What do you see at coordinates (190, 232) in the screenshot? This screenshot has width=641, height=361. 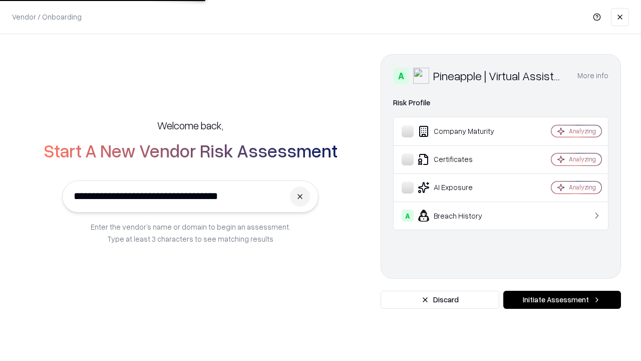 I see `p: Enter the vendor’s name or domain to begin an assessment. Type at least 3 characters to see match...` at bounding box center [190, 232].